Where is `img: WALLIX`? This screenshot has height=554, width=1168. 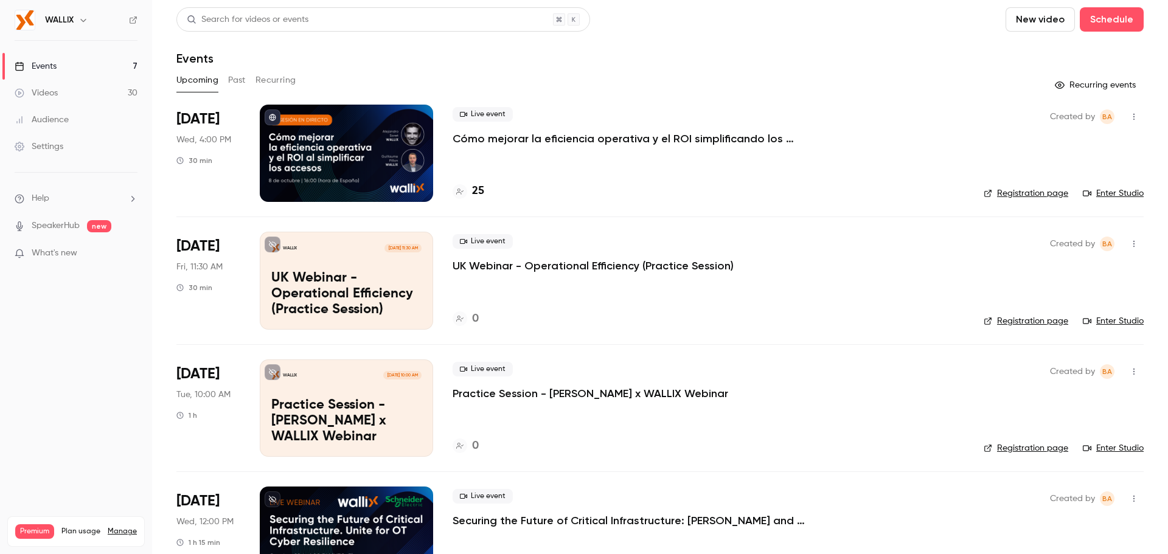
img: WALLIX is located at coordinates (25, 20).